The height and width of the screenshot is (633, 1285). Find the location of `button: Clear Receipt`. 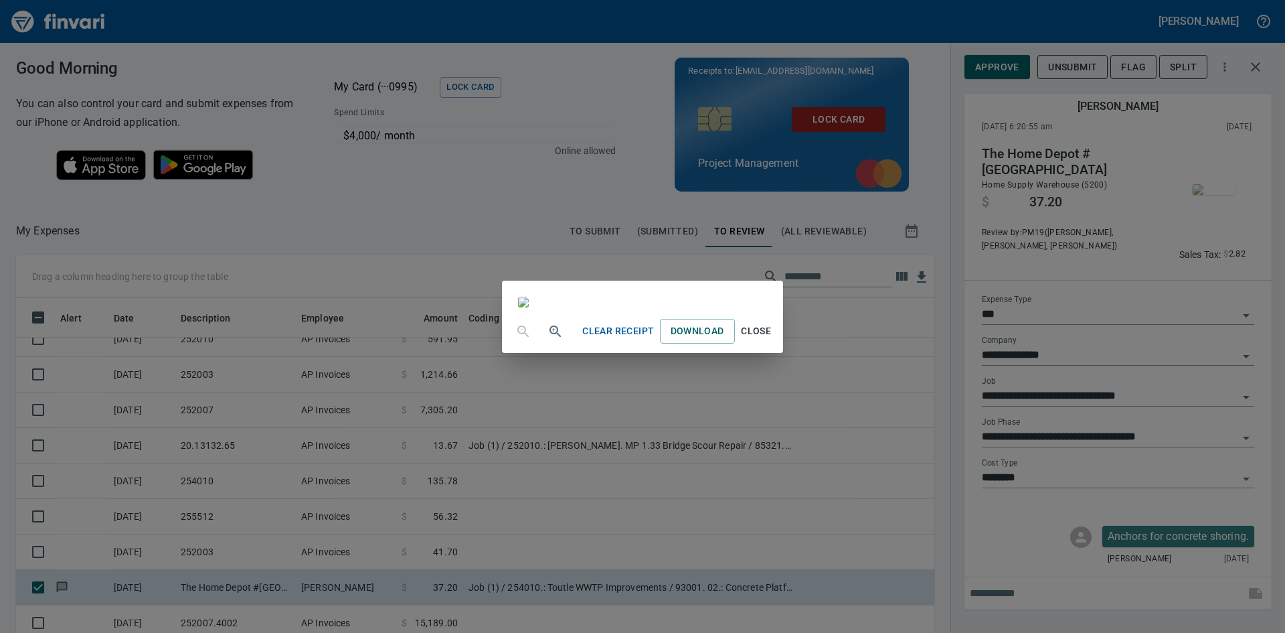

button: Clear Receipt is located at coordinates (618, 331).